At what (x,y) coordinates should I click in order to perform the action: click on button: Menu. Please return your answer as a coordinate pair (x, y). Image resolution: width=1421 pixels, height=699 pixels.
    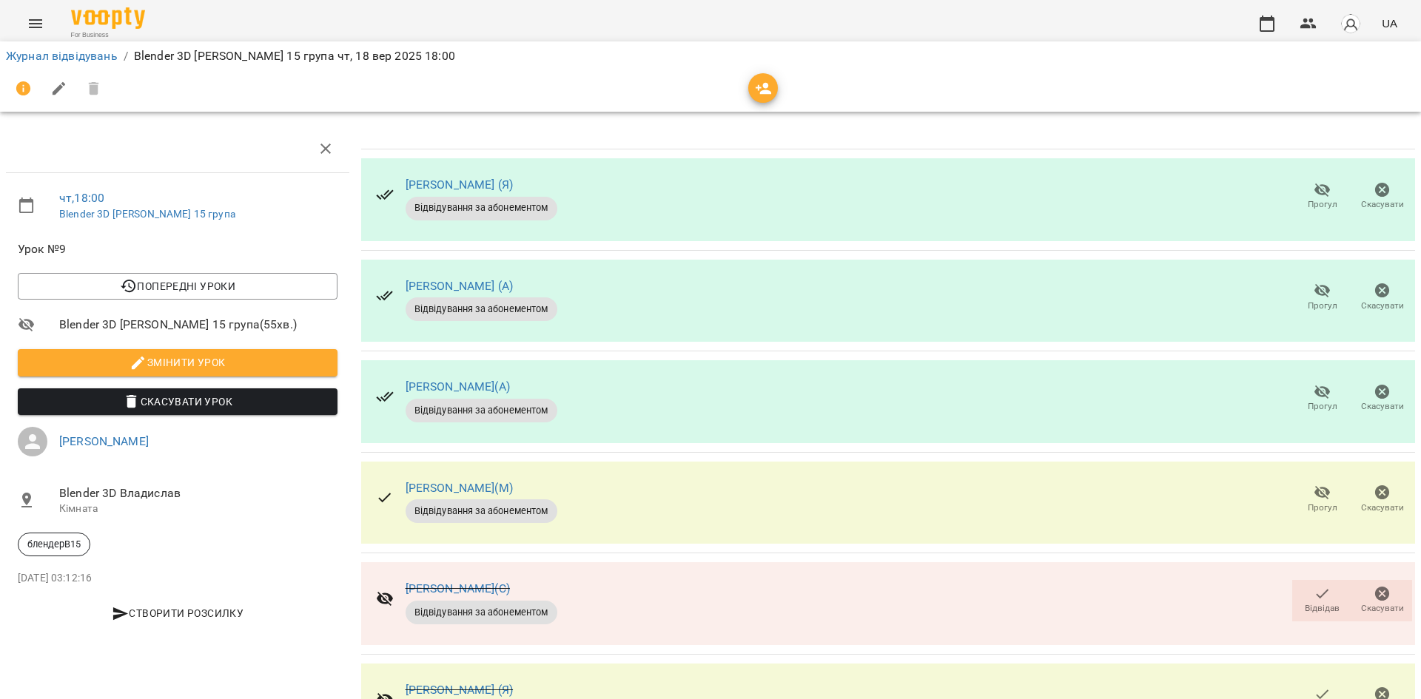
    Looking at the image, I should click on (36, 24).